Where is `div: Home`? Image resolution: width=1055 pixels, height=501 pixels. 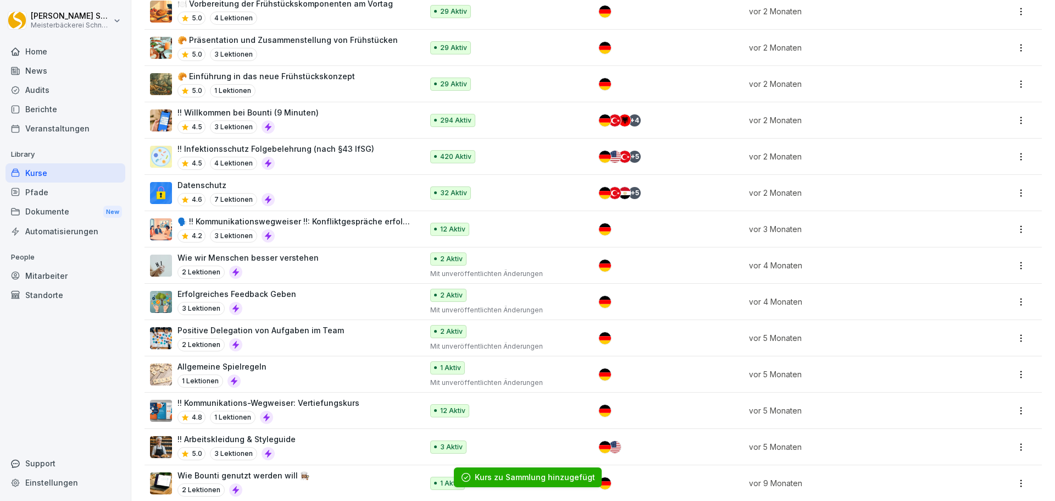
div: Home is located at coordinates (65, 51).